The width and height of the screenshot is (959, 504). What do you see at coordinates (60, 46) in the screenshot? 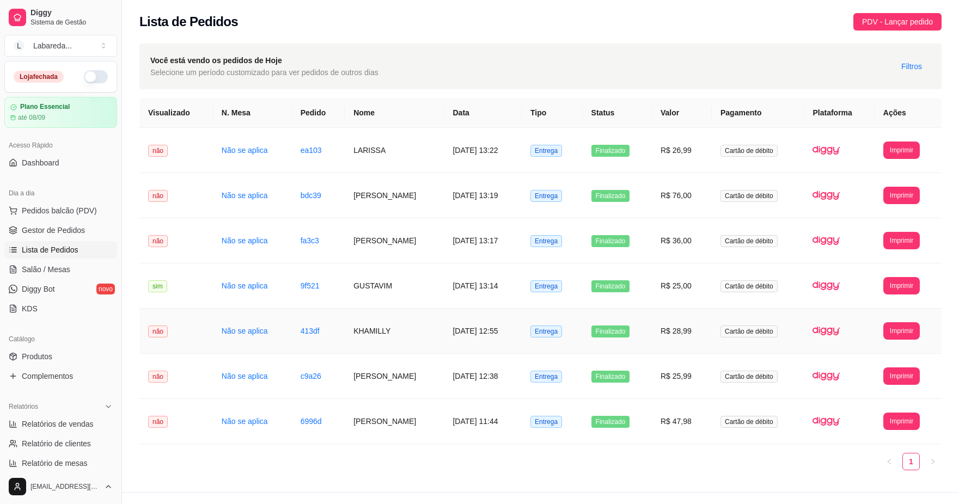
I see `button: Select a team` at bounding box center [60, 46].